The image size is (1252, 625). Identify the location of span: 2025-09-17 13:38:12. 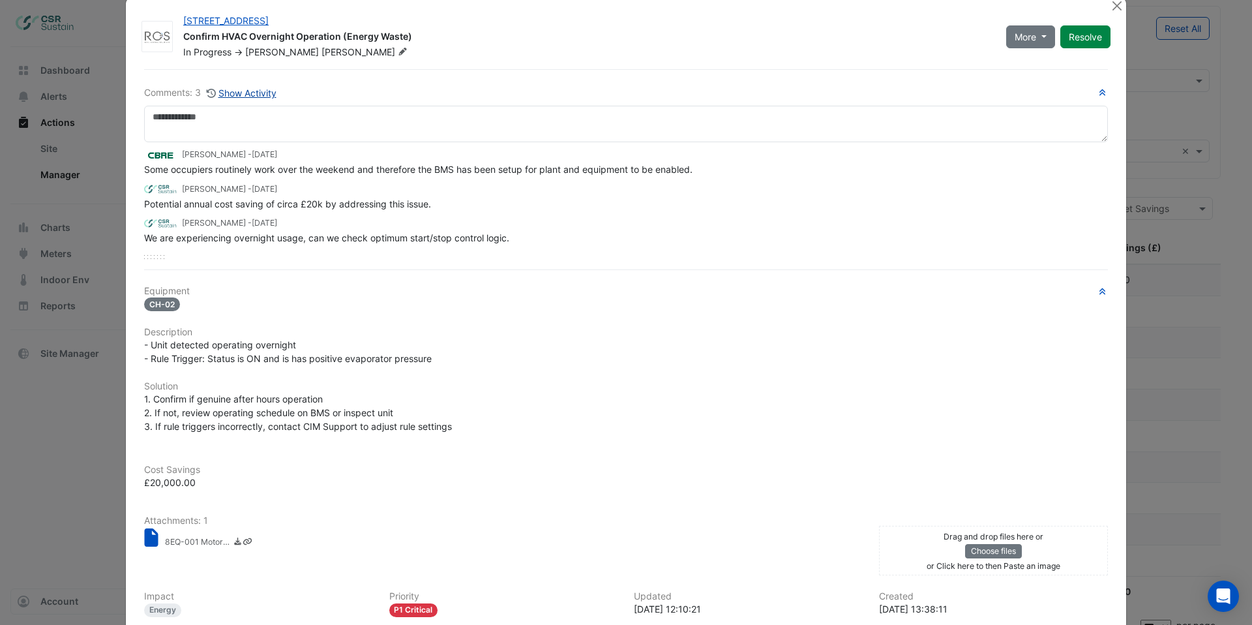
(264, 222).